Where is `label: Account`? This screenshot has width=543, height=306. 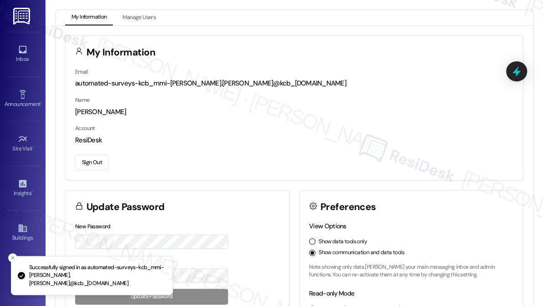
label: Account is located at coordinates (85, 128).